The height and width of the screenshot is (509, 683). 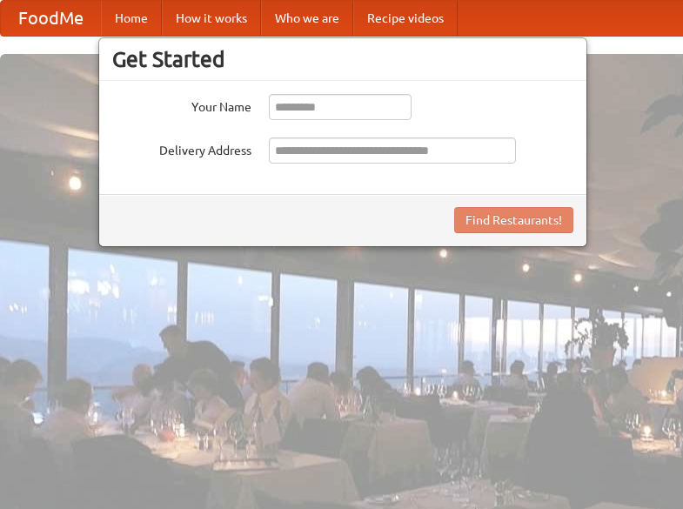 I want to click on a: Home, so click(x=131, y=18).